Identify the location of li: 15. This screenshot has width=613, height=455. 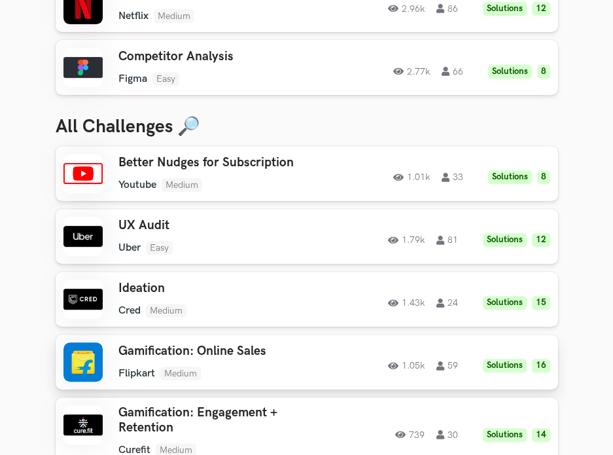
(541, 302).